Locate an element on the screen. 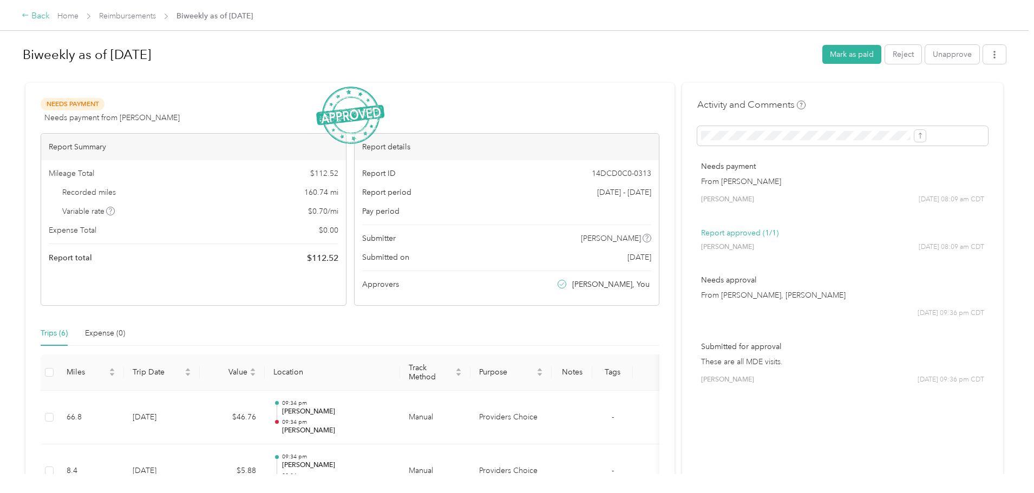  span: Needs Payment is located at coordinates (73, 104).